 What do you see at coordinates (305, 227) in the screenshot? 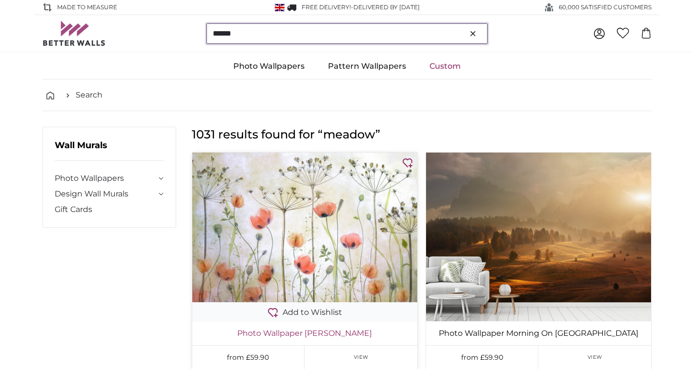
I see `img: photo-wallpaper-antique-compass-xl` at bounding box center [305, 227].